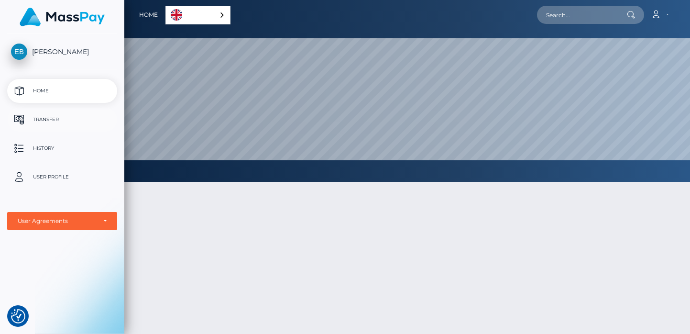  I want to click on input: Search..., so click(582, 15).